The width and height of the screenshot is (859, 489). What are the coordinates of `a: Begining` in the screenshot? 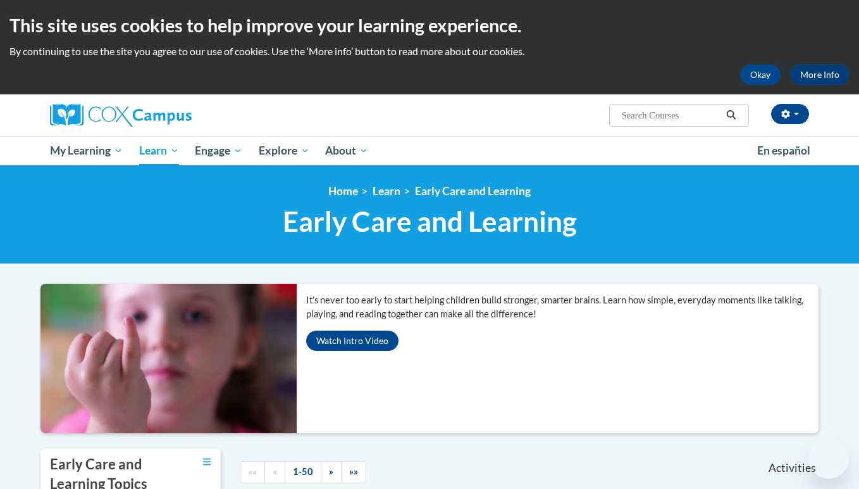 It's located at (252, 471).